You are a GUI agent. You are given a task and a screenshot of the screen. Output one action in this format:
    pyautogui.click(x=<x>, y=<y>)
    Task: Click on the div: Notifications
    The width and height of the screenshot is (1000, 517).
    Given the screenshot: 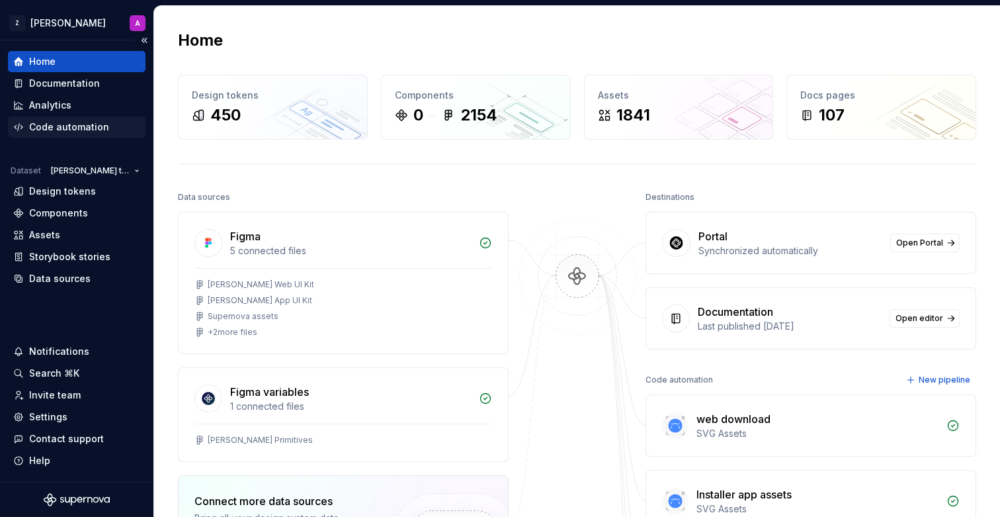 What is the action you would take?
    pyautogui.click(x=59, y=351)
    